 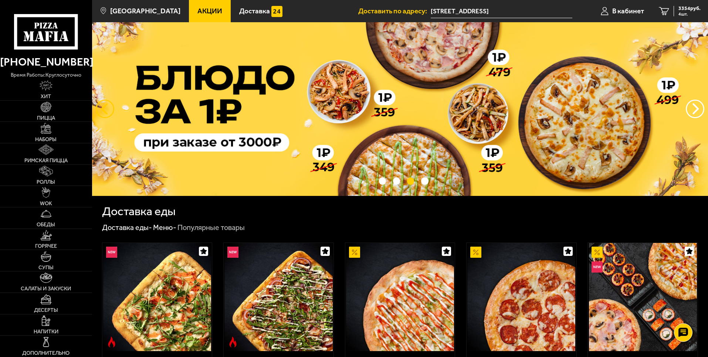 What do you see at coordinates (46, 182) in the screenshot?
I see `span: Роллы` at bounding box center [46, 182].